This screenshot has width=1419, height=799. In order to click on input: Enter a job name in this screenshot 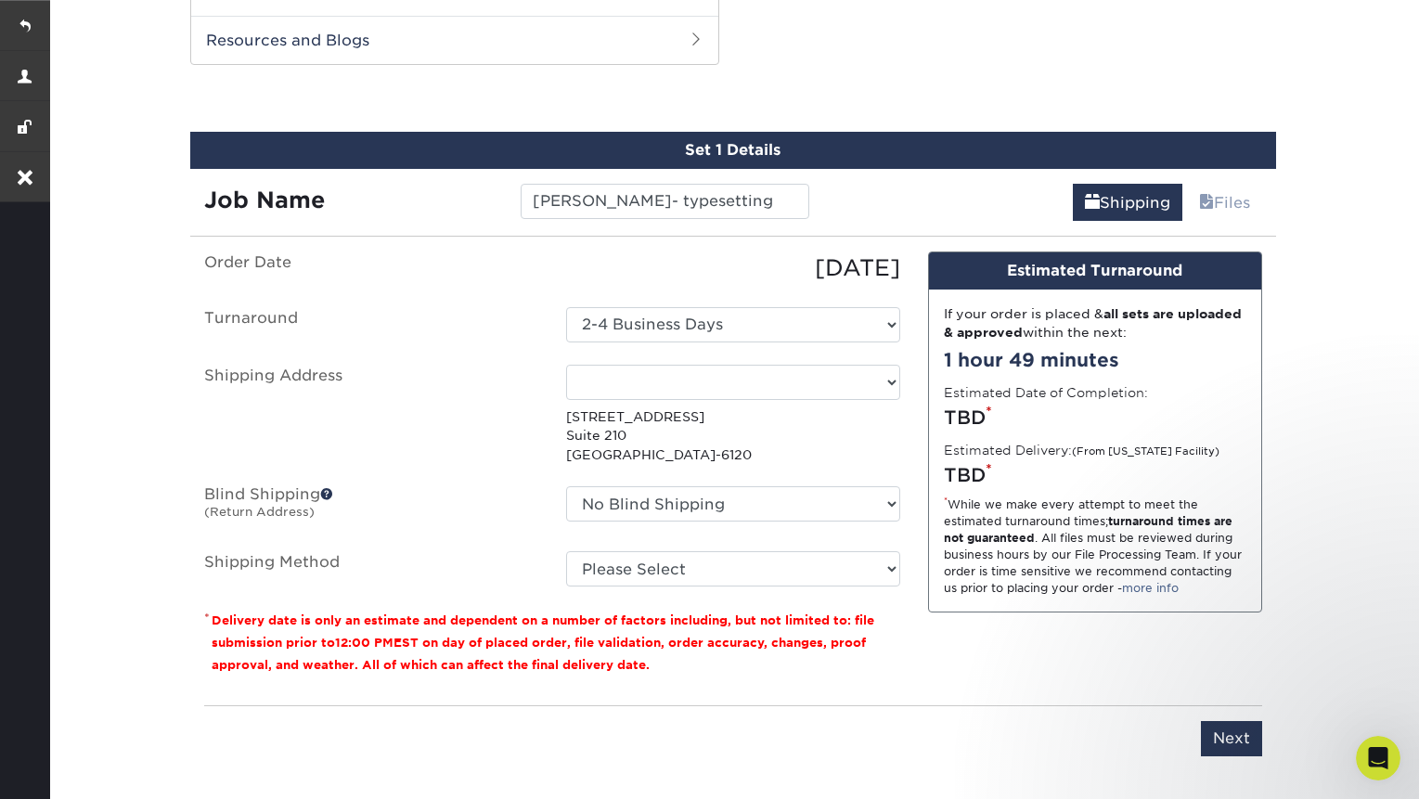, I will do `click(665, 201)`.